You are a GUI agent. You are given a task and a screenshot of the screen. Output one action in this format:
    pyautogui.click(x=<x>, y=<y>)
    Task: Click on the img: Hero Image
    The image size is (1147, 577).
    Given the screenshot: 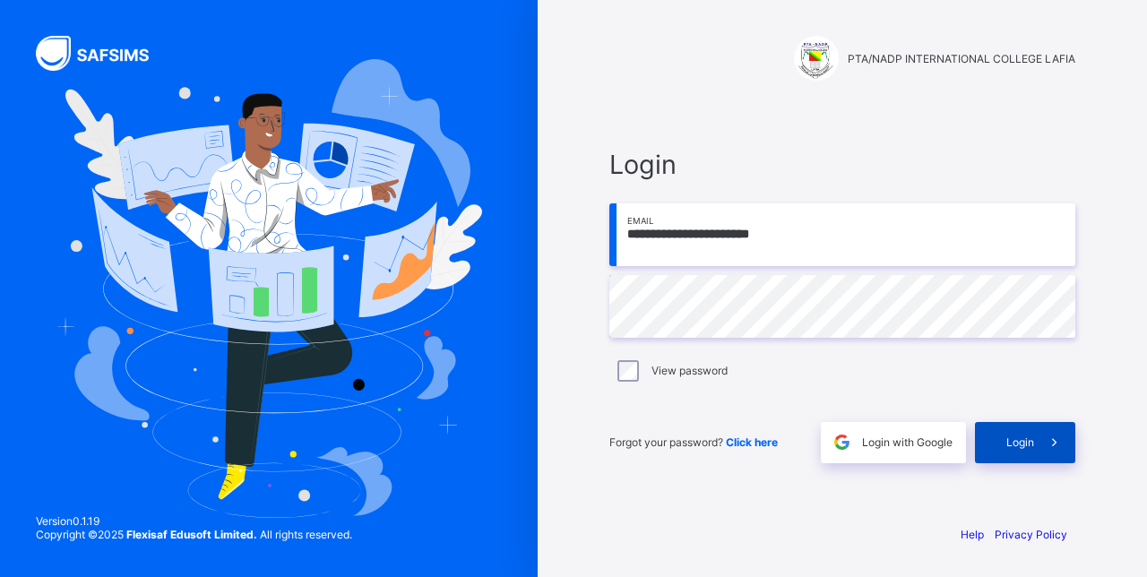 What is the action you would take?
    pyautogui.click(x=269, y=289)
    